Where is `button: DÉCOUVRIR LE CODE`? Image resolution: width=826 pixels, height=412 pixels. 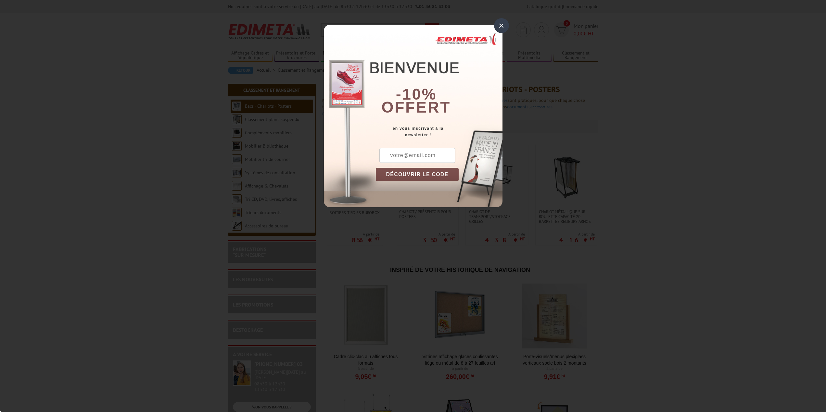 button: DÉCOUVRIR LE CODE is located at coordinates (417, 175).